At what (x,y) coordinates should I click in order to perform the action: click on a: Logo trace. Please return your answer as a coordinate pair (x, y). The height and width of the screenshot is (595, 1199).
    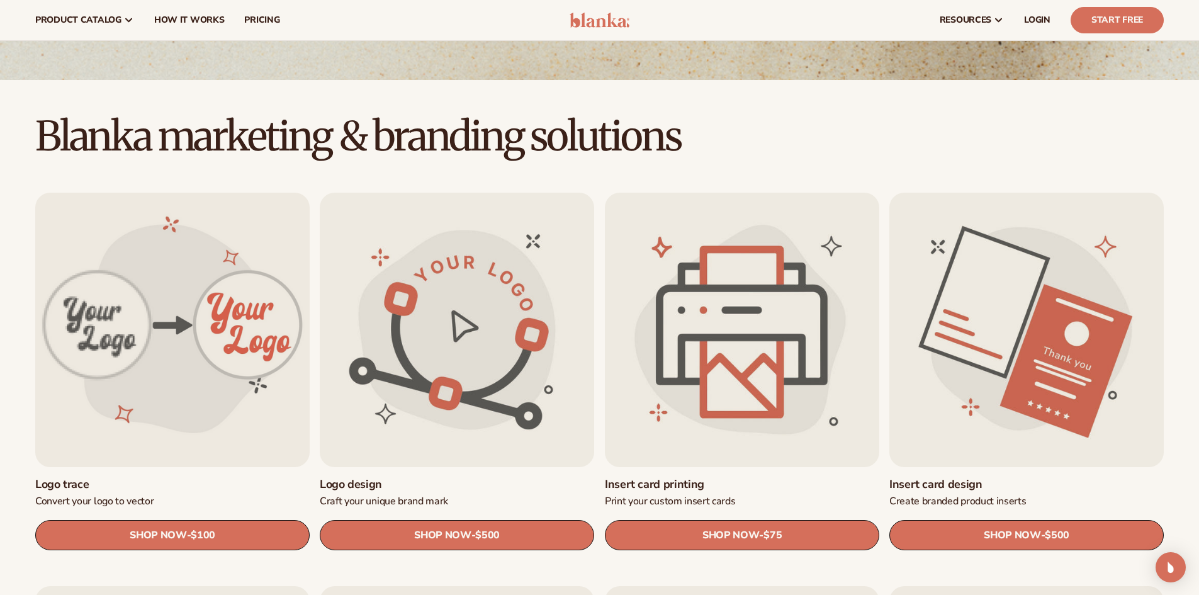
    Looking at the image, I should click on (172, 484).